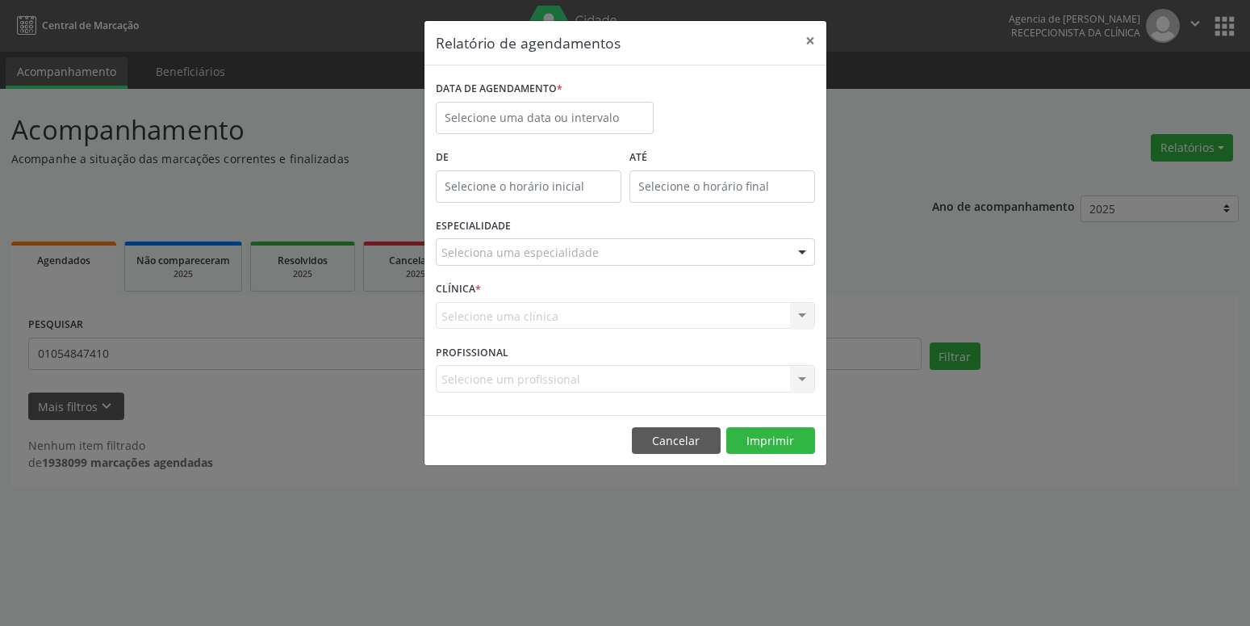 Image resolution: width=1250 pixels, height=626 pixels. I want to click on button: Close, so click(810, 40).